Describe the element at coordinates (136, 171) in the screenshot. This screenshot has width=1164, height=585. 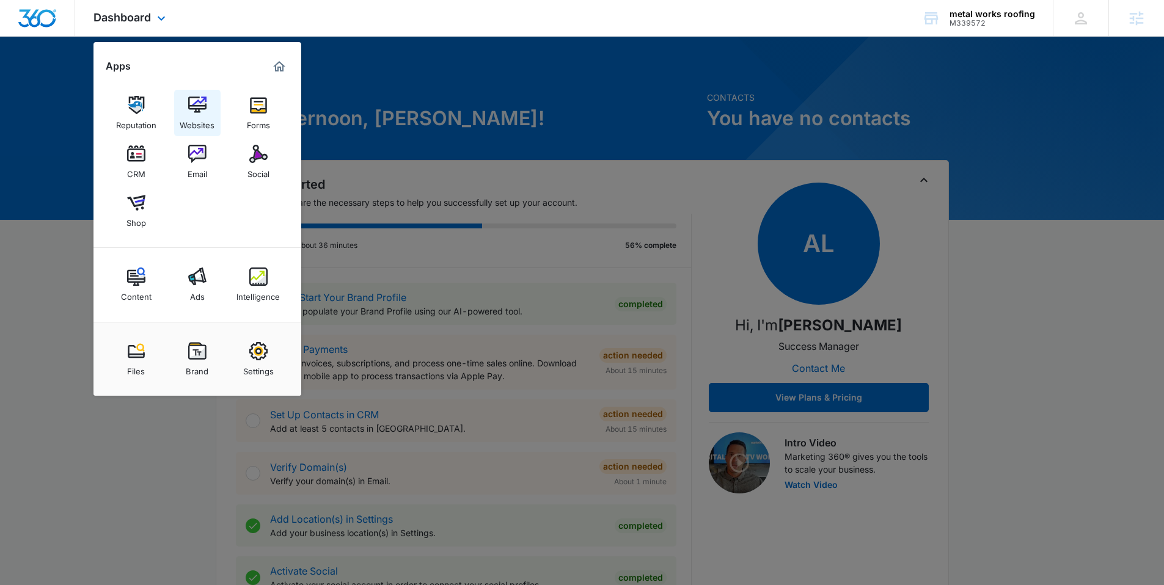
I see `div: CRM` at that location.